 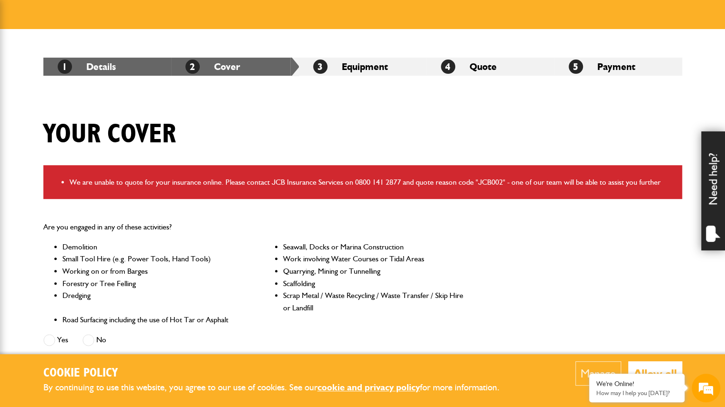 What do you see at coordinates (373, 247) in the screenshot?
I see `li: Seawall, Docks or Marina Construction` at bounding box center [373, 247].